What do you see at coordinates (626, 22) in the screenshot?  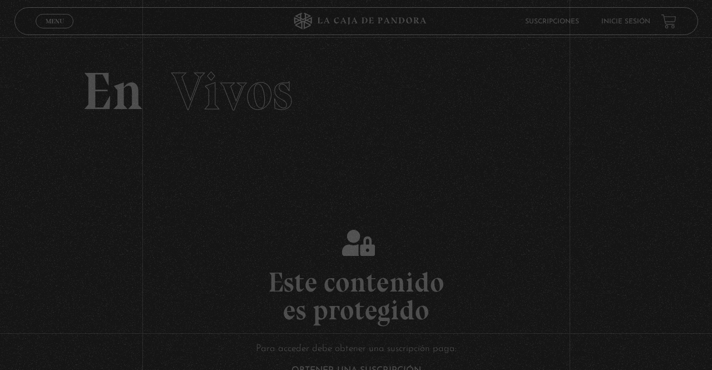 I see `a: Inicie sesión` at bounding box center [626, 22].